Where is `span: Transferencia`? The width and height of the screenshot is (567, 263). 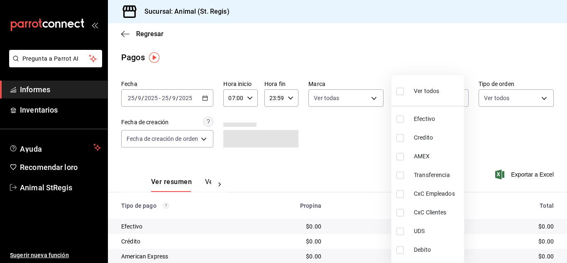
span: Transferencia is located at coordinates (437, 175).